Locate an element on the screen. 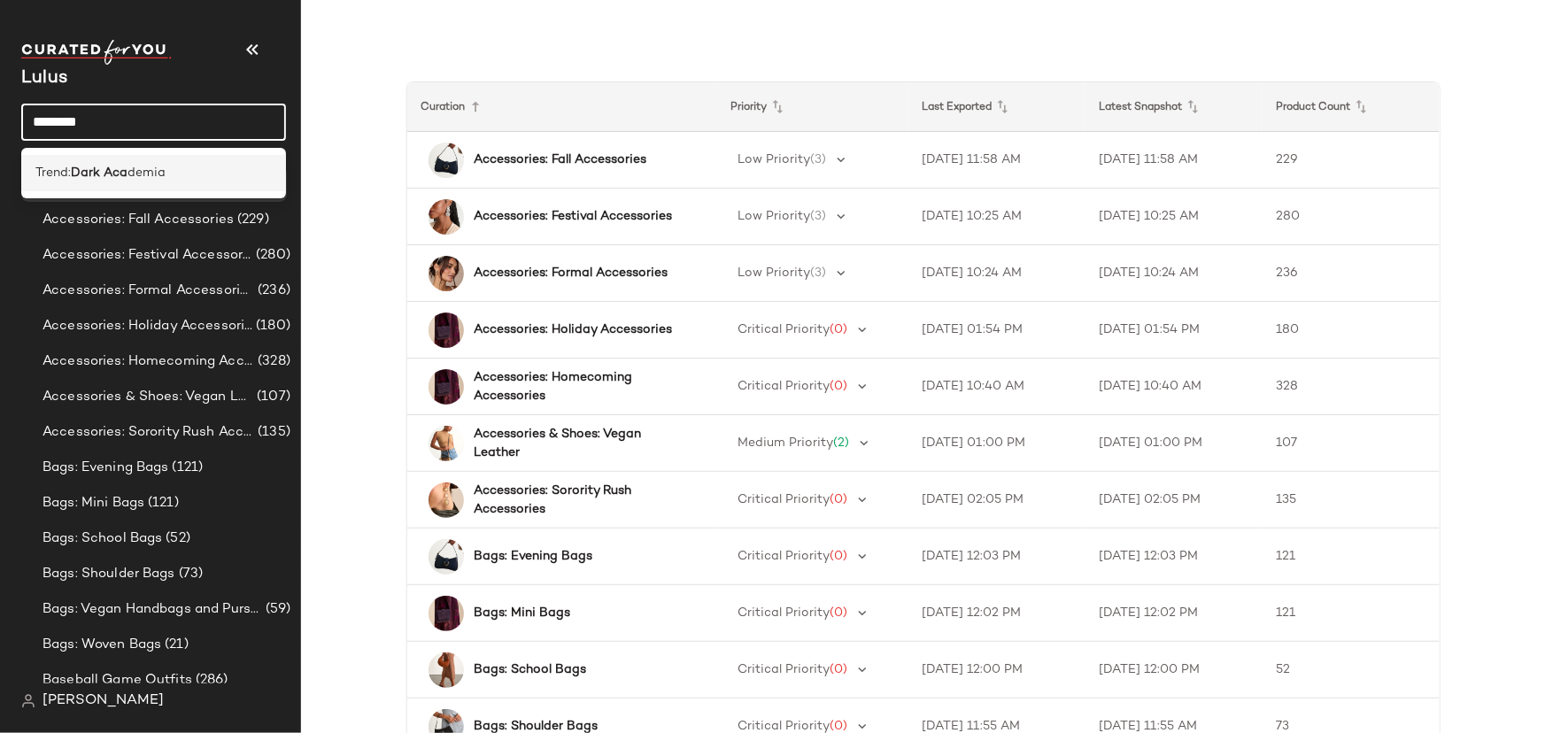 This screenshot has height=733, width=1545. span: Trend: is located at coordinates (53, 173).